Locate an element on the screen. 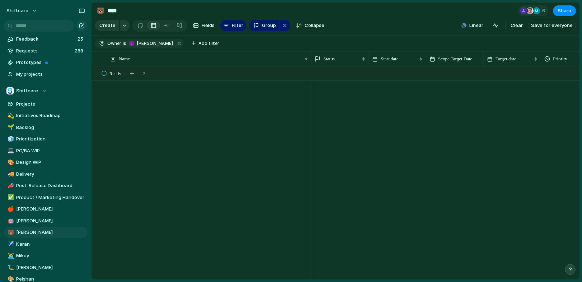 The height and width of the screenshot is (282, 582). span: Prioritization is located at coordinates (51, 139).